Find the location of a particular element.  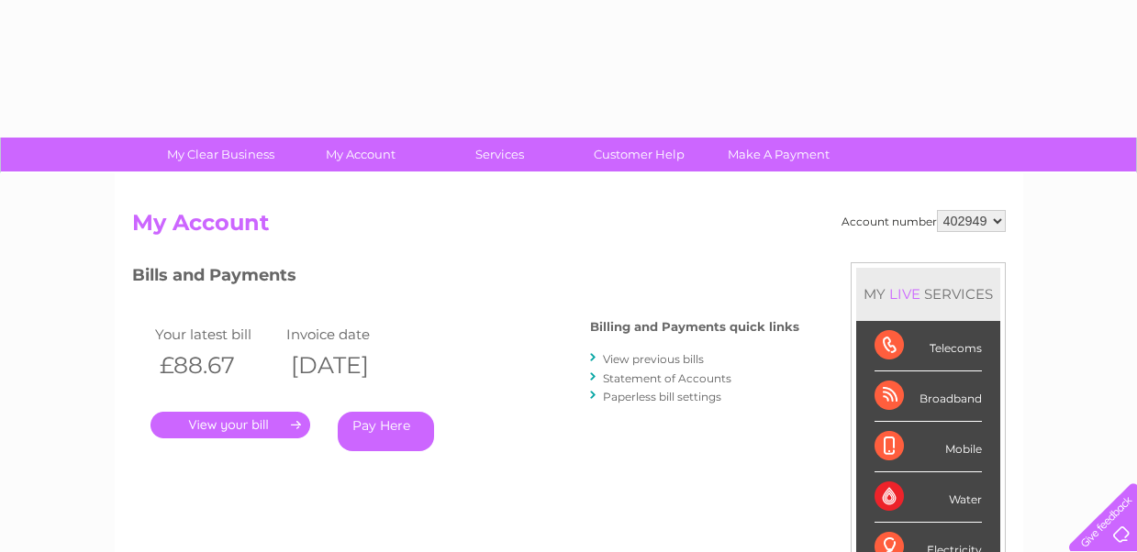

h2: My Account is located at coordinates (569, 228).